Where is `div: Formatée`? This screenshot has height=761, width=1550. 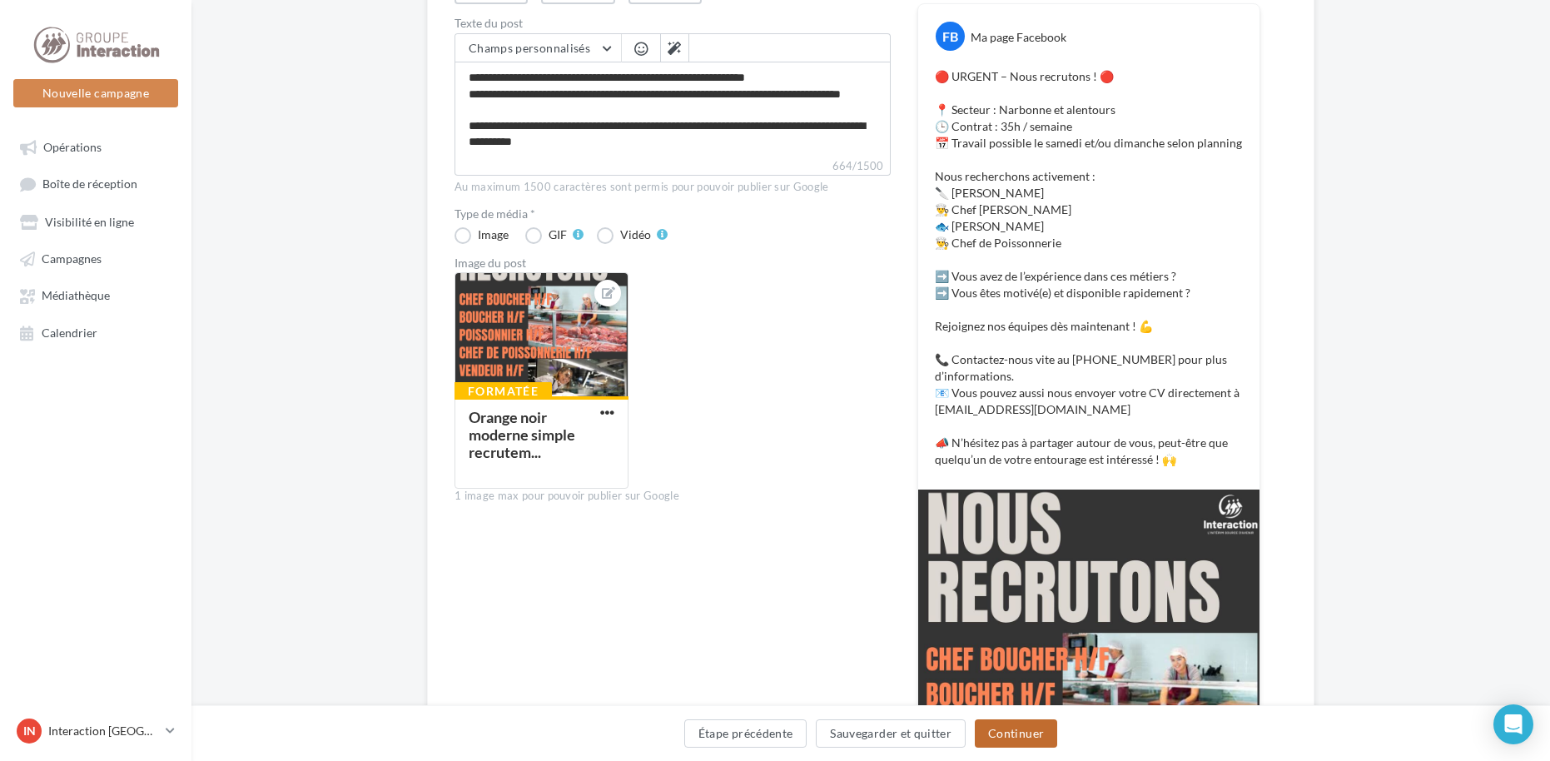
div: Formatée is located at coordinates (503, 391).